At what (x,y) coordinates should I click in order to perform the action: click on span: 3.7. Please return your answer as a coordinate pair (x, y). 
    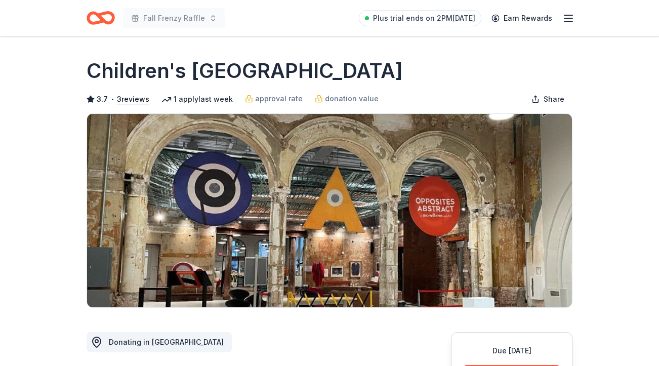
    Looking at the image, I should click on (102, 99).